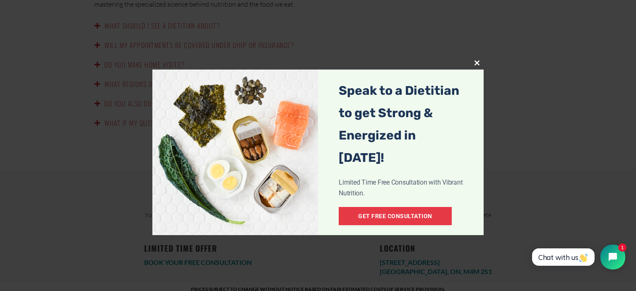 This screenshot has height=291, width=636. I want to click on button: Open chat widget, so click(90, 19).